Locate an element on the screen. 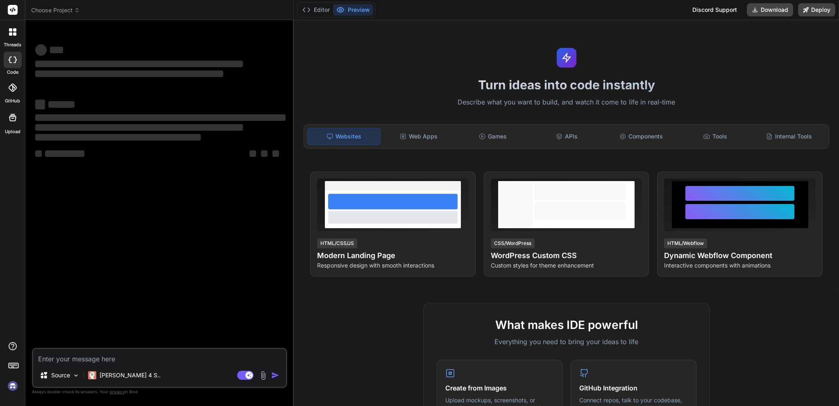 The image size is (839, 406). img: attachment is located at coordinates (263, 375).